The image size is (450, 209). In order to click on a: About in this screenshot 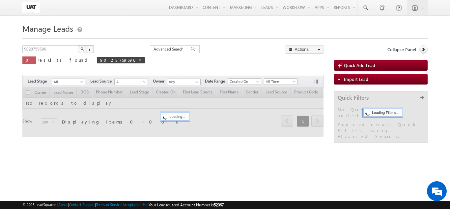, I will do `click(63, 204)`.